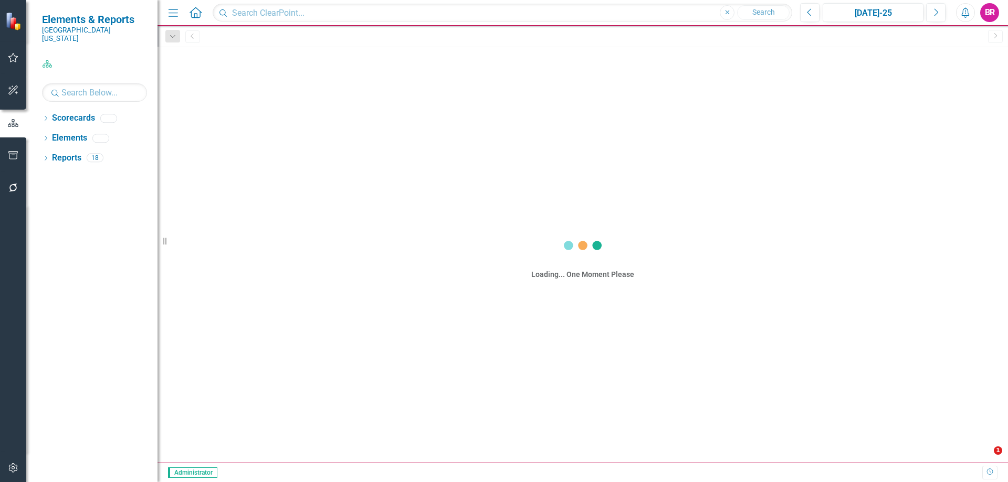  What do you see at coordinates (763, 12) in the screenshot?
I see `span: Search` at bounding box center [763, 12].